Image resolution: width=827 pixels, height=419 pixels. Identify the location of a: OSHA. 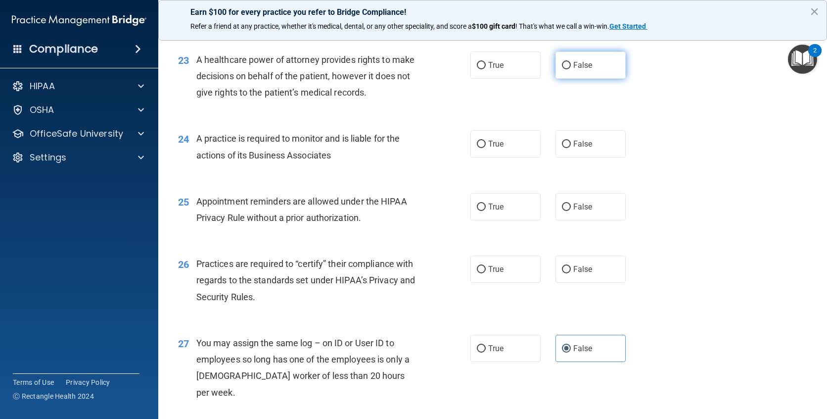
(78, 110).